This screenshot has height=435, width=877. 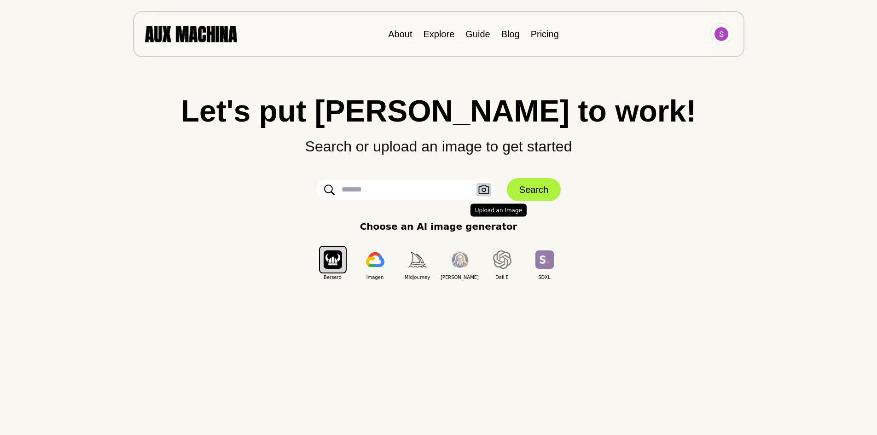 I want to click on a: Explore, so click(x=439, y=34).